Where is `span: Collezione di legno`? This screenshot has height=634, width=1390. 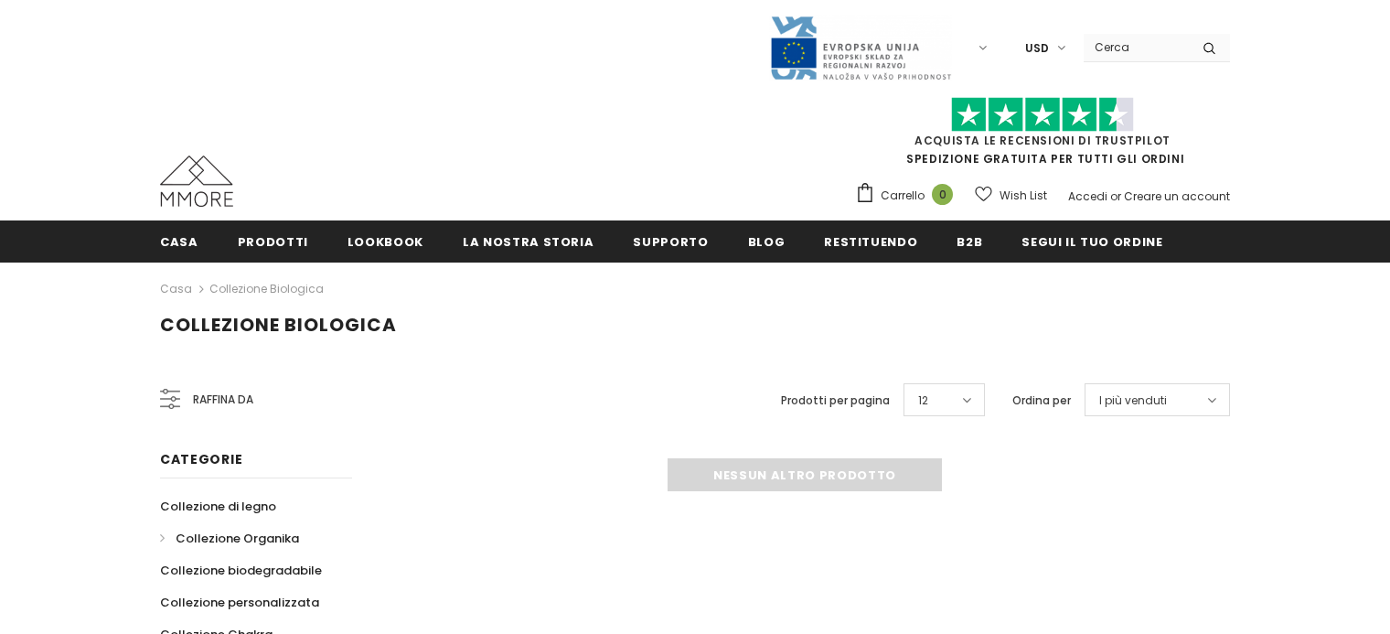 span: Collezione di legno is located at coordinates (218, 506).